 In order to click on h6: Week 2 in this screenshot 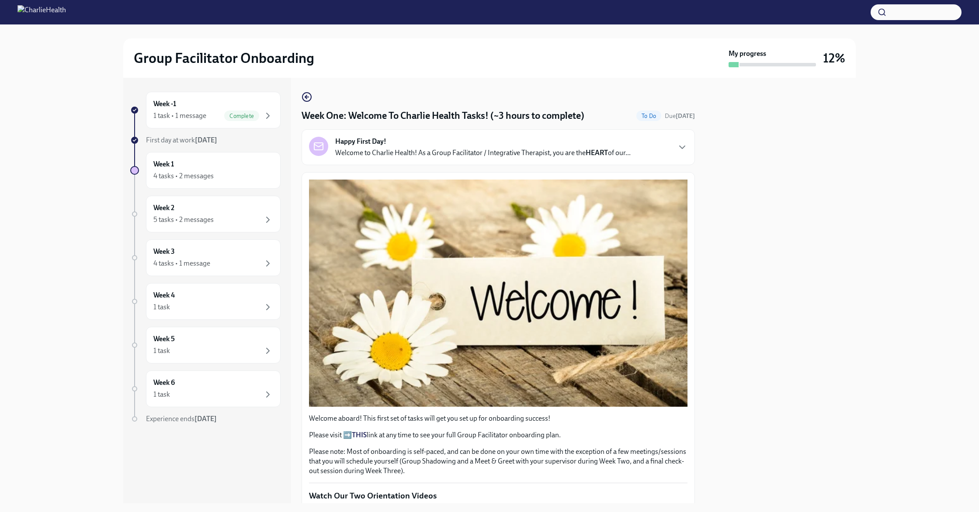, I will do `click(164, 208)`.